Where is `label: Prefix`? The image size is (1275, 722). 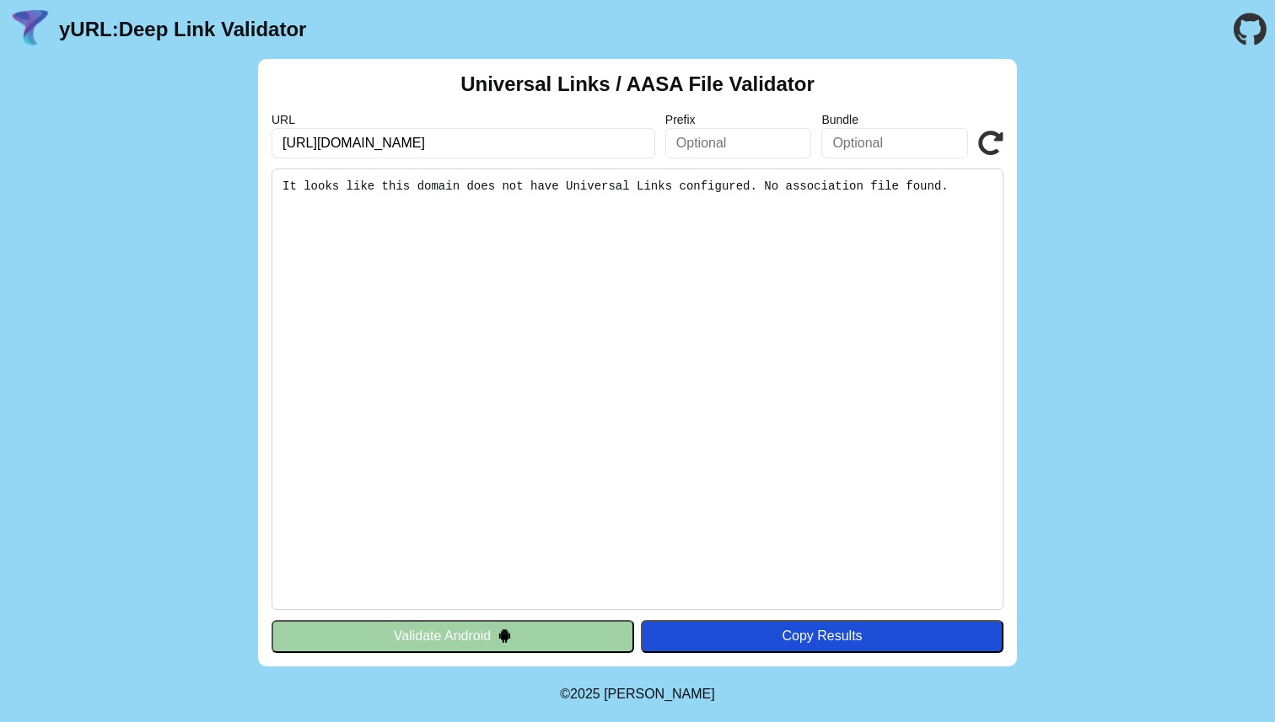
label: Prefix is located at coordinates (738, 120).